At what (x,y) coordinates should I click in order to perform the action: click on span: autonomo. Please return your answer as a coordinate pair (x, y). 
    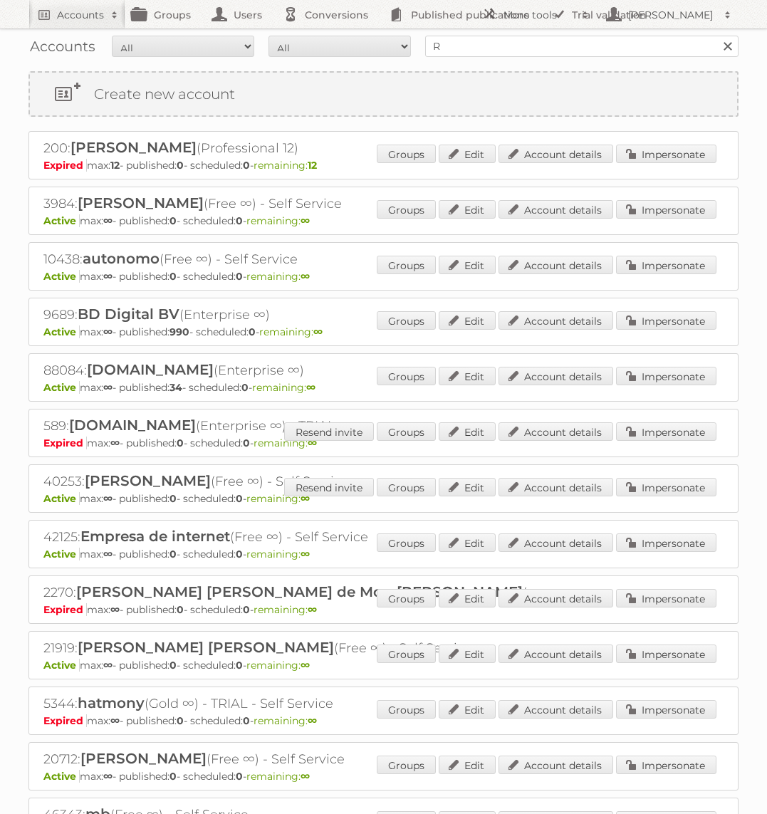
    Looking at the image, I should click on (121, 259).